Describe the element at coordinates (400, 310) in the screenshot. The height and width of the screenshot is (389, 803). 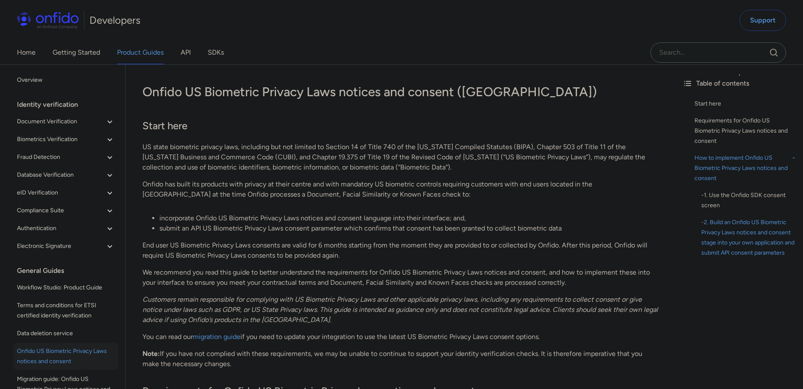
I see `em: Customers remain responsible for complying with US Biometric Privacy Laws and other applicable pr...` at that location.